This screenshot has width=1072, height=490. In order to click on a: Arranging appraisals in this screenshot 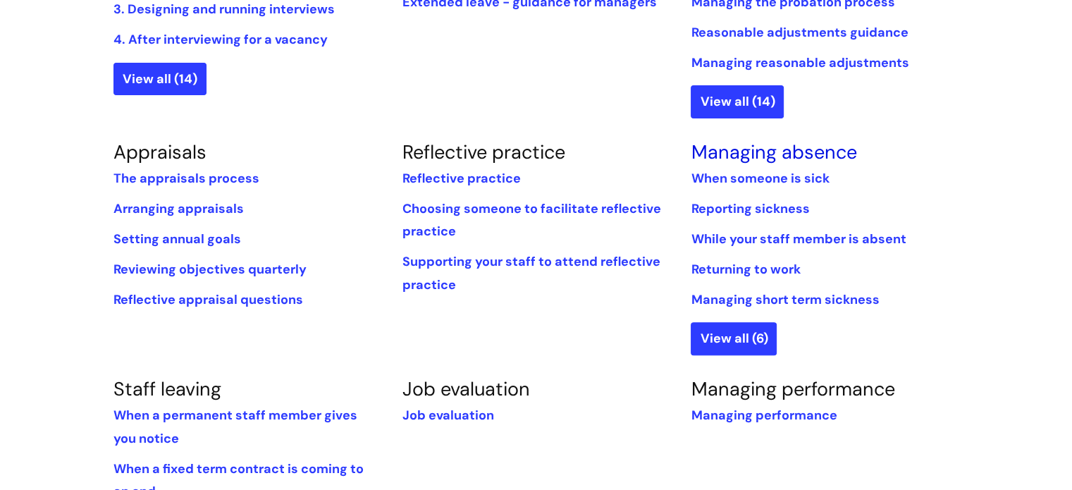, I will do `click(178, 209)`.